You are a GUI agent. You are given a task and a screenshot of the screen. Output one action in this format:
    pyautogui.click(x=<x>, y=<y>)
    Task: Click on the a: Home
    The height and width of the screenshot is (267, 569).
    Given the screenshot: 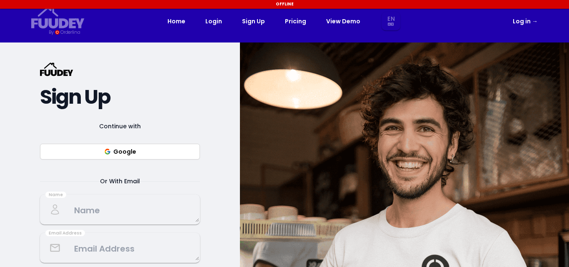 What is the action you would take?
    pyautogui.click(x=176, y=21)
    